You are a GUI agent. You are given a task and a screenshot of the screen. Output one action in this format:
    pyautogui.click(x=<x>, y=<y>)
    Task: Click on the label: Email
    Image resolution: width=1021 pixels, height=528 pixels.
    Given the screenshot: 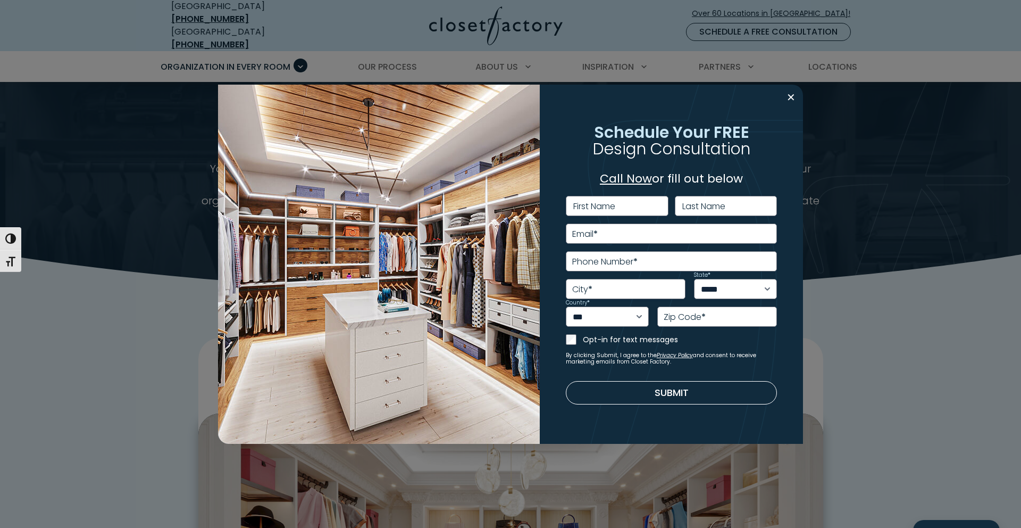 What is the action you would take?
    pyautogui.click(x=585, y=234)
    